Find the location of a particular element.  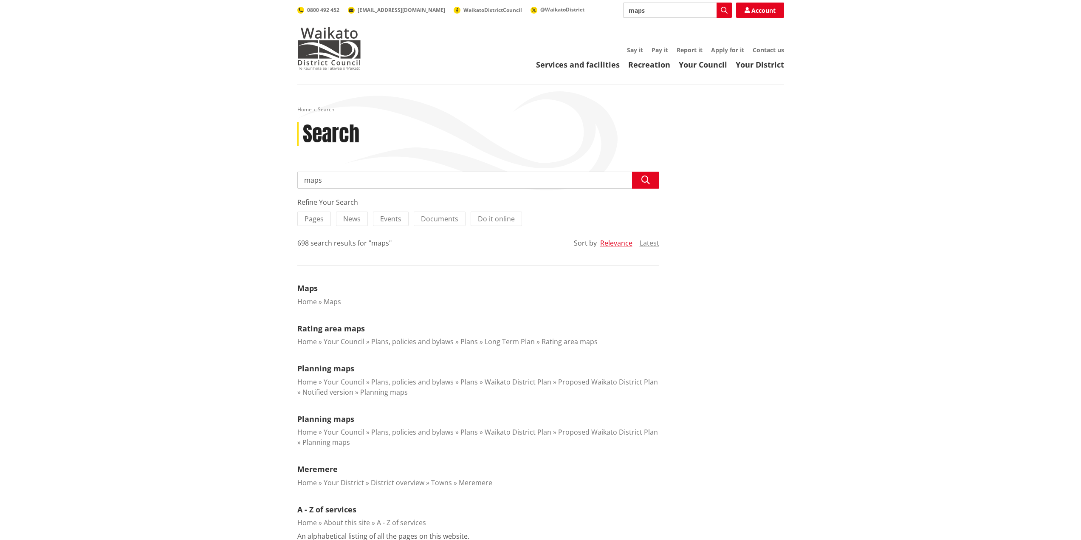

div: Sort by is located at coordinates (585, 243).